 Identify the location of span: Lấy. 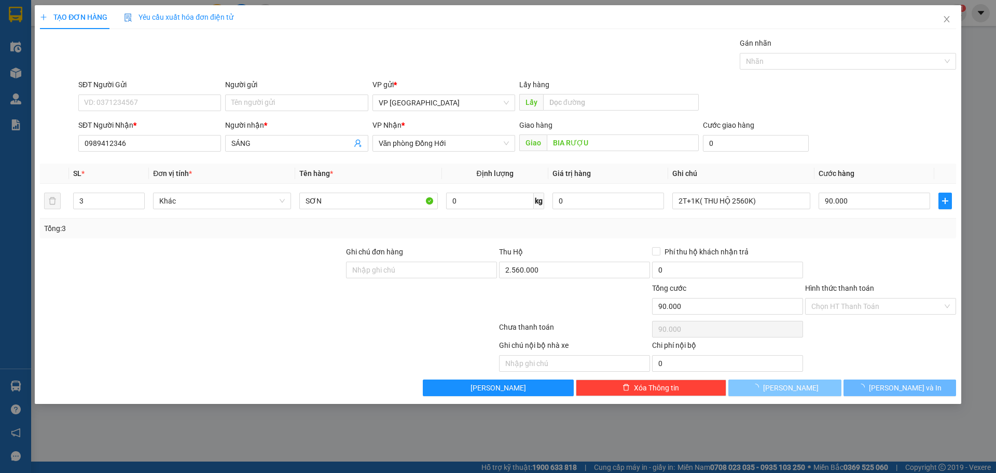
(531, 102).